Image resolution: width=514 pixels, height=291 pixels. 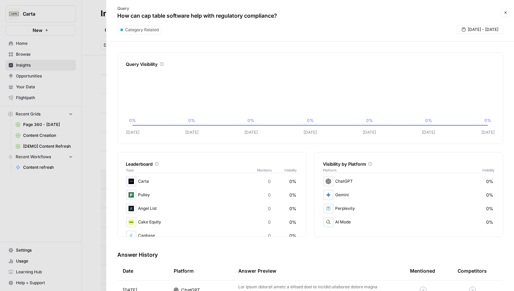 What do you see at coordinates (409, 182) in the screenshot?
I see `div: ChatGPT` at bounding box center [409, 182].